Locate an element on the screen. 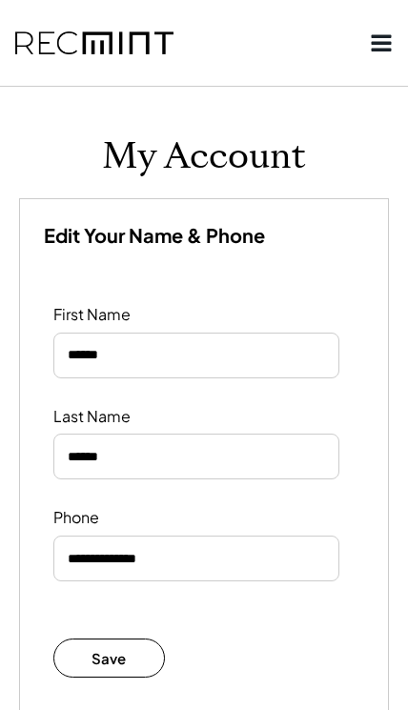 The height and width of the screenshot is (710, 408). div: Phone is located at coordinates (149, 518).